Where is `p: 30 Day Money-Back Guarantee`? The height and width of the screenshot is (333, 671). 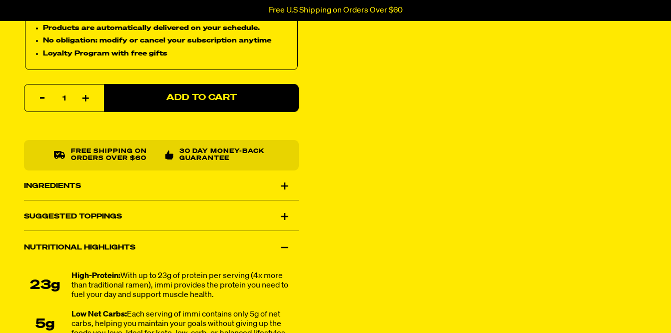
p: 30 Day Money-Back Guarantee is located at coordinates (224, 155).